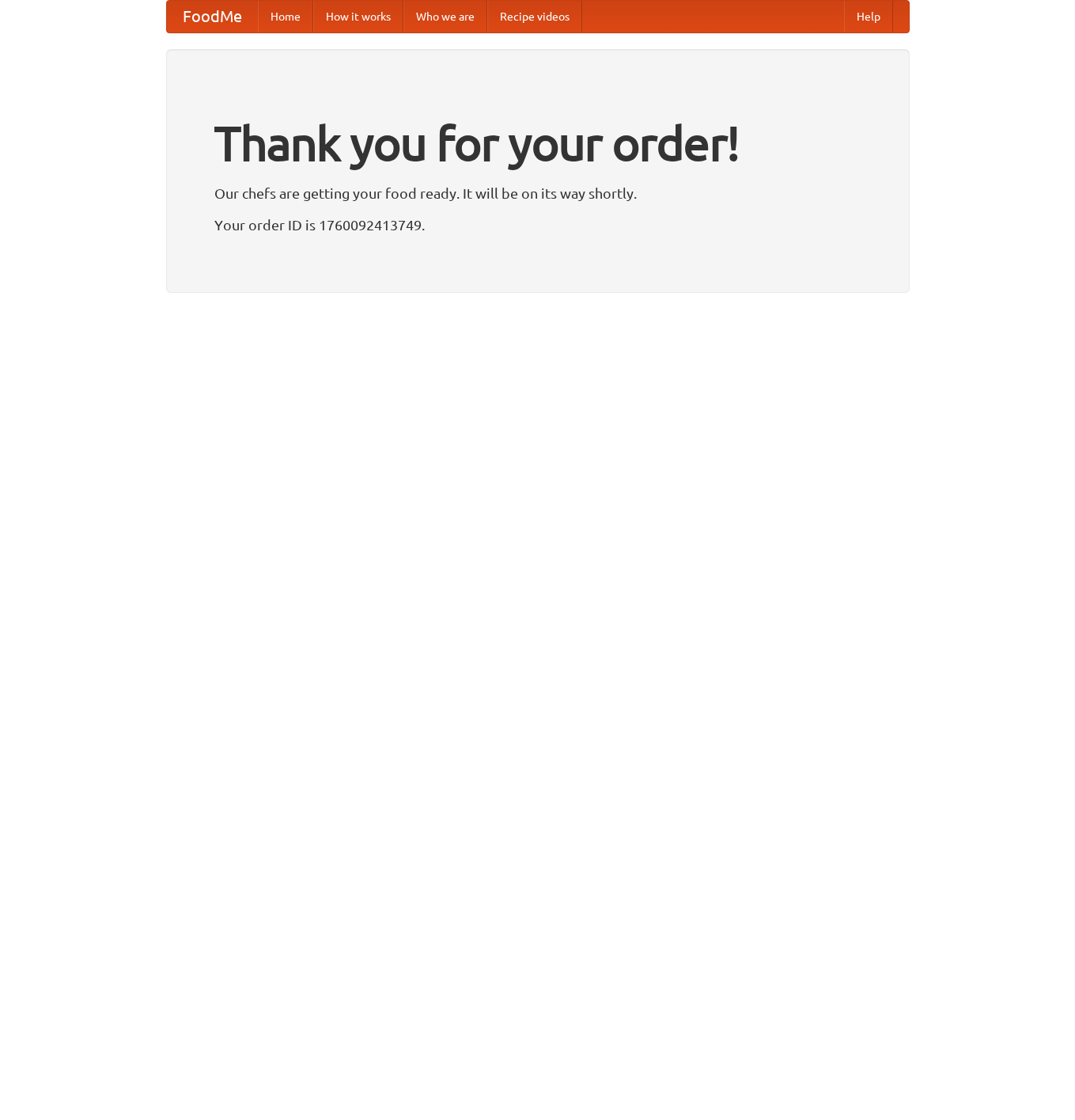 This screenshot has height=1120, width=1075. What do you see at coordinates (538, 193) in the screenshot?
I see `p: Our chefs are getting your food ready. It will be on its way shortly.` at bounding box center [538, 193].